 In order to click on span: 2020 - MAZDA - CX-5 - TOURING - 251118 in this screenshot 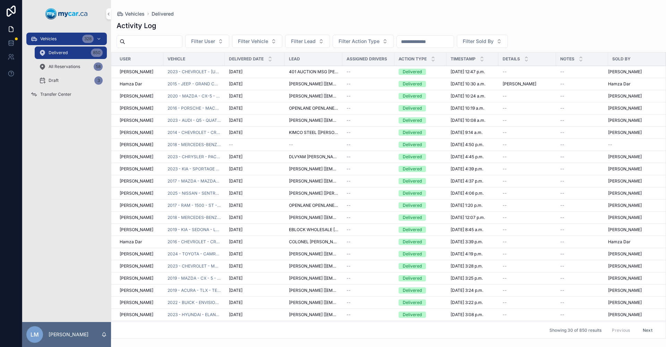, I will do `click(194, 96)`.